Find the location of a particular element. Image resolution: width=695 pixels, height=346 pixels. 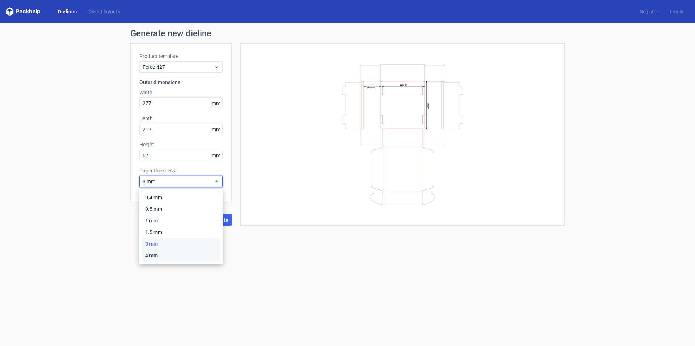

label: Paper thickness is located at coordinates (181, 170).